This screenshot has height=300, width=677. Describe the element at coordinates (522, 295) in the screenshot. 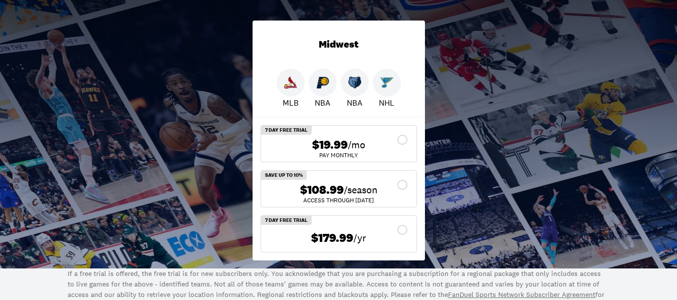

I see `a: FanDuel Sports Network Subscriber Agreement` at that location.